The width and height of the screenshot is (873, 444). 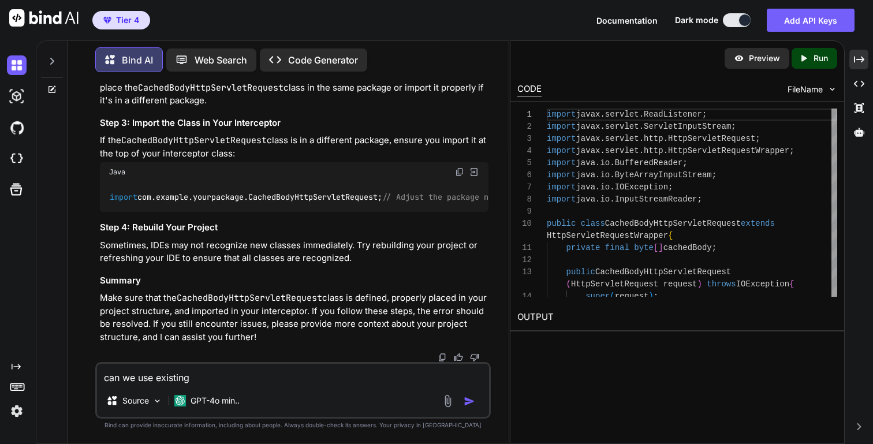 What do you see at coordinates (525, 151) in the screenshot?
I see `div: 4` at bounding box center [525, 151].